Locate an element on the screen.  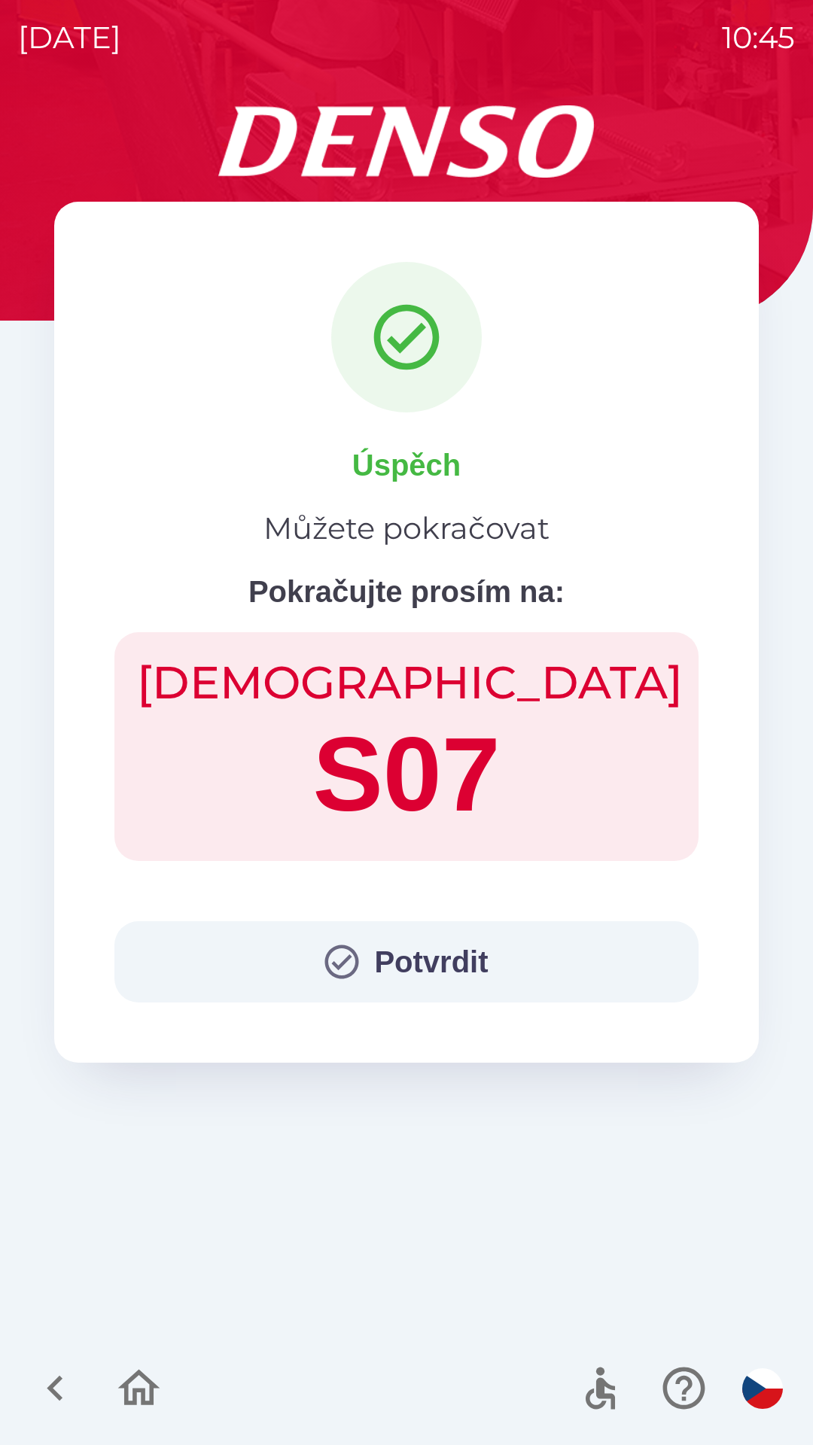
p: Pokračujte prosím na: is located at coordinates (406, 592).